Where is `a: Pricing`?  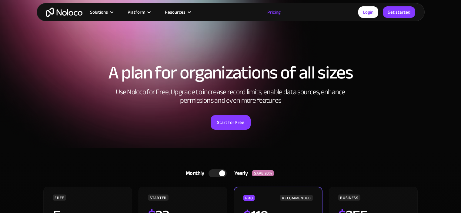 a: Pricing is located at coordinates (274, 12).